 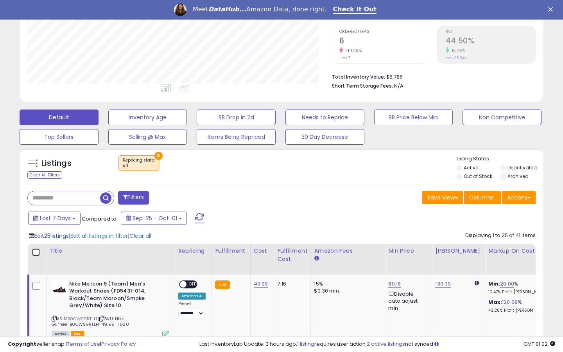 I want to click on a: Terms of Use, so click(x=83, y=343).